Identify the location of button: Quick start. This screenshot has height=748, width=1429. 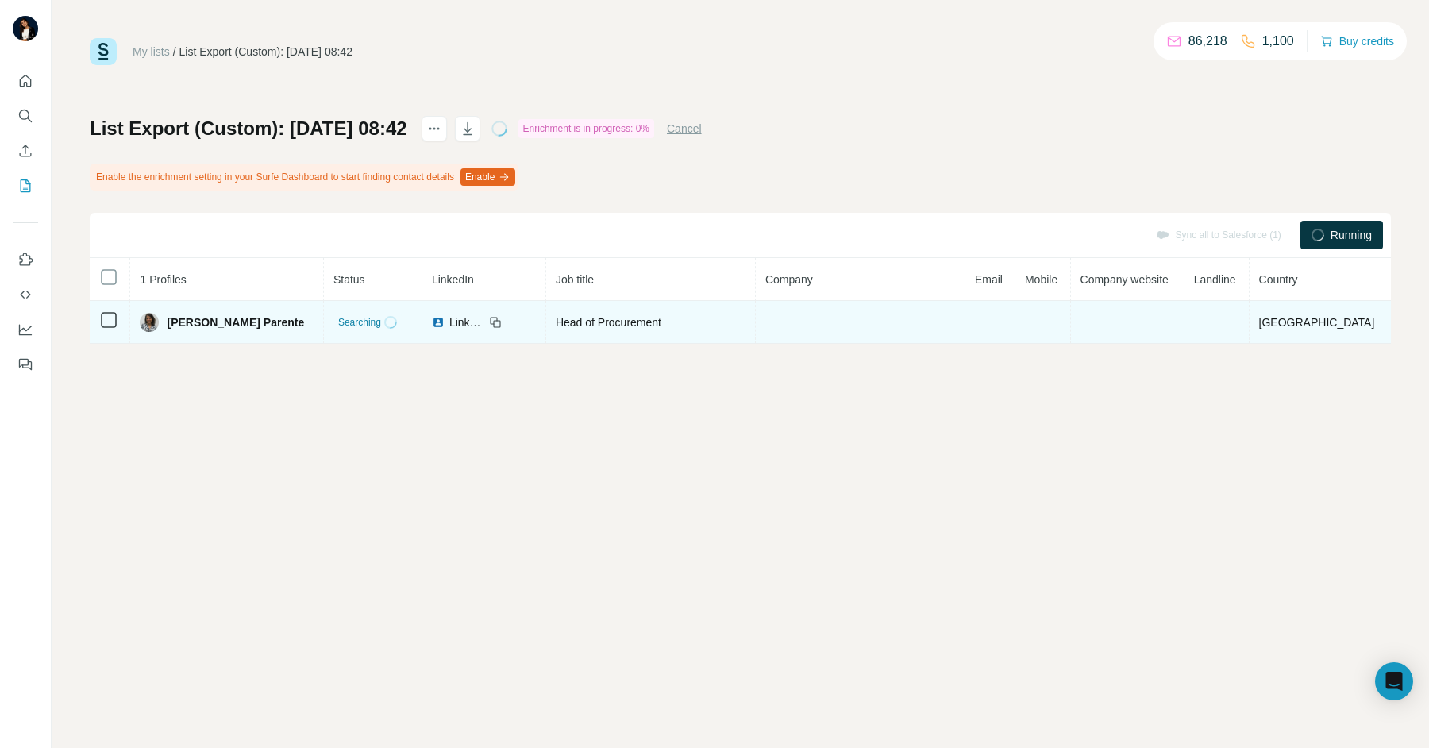
(25, 81).